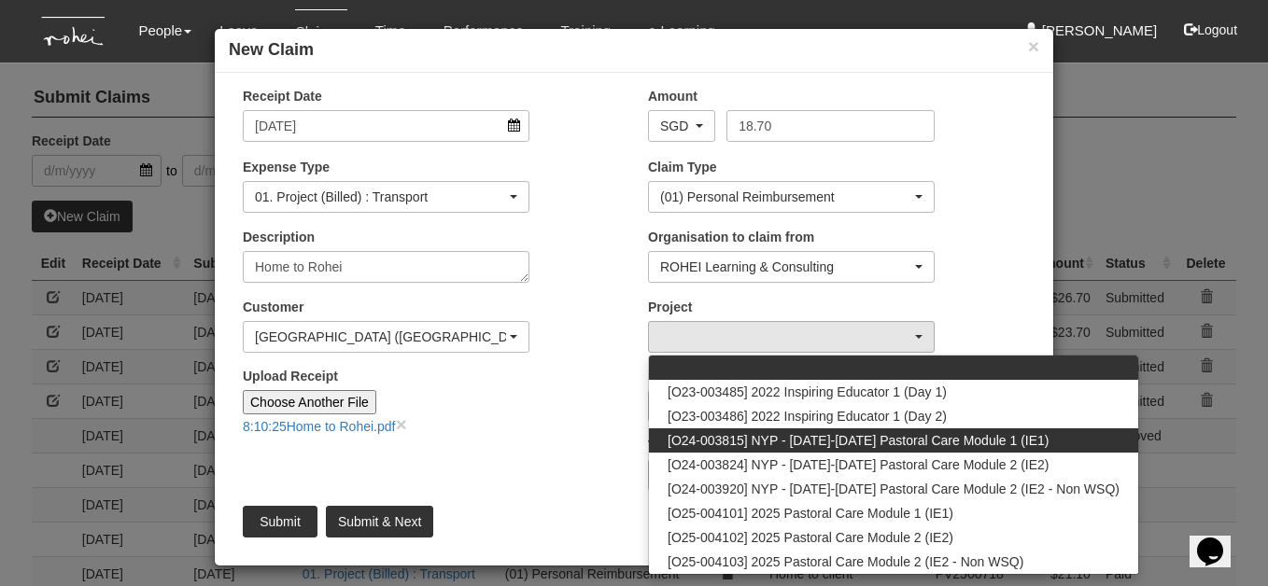 Image resolution: width=1268 pixels, height=586 pixels. Describe the element at coordinates (286, 167) in the screenshot. I see `label: Expense Type` at that location.